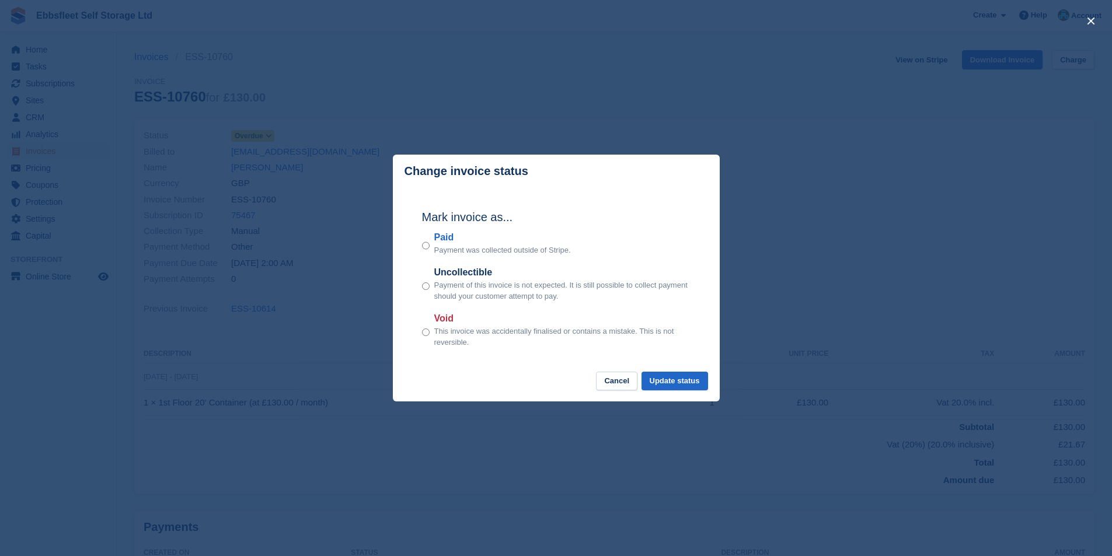 This screenshot has width=1112, height=556. I want to click on button: close, so click(1091, 21).